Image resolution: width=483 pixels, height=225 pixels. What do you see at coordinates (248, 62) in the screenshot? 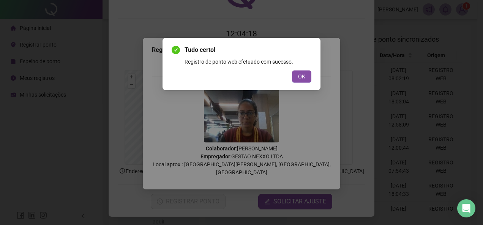
I see `div: Registro de ponto web efetuado com sucesso.` at bounding box center [248, 62].